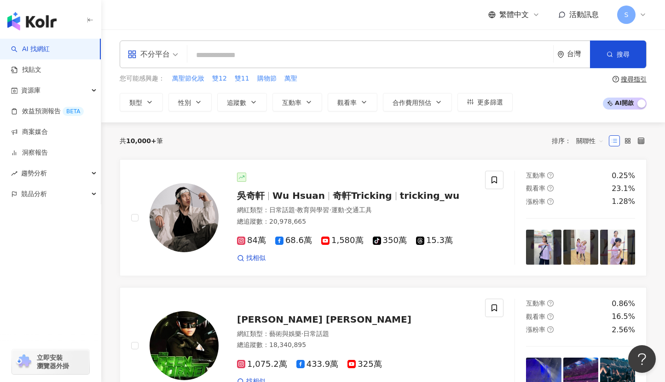 The width and height of the screenshot is (665, 382). What do you see at coordinates (297, 102) in the screenshot?
I see `button: 互動率` at bounding box center [297, 102].